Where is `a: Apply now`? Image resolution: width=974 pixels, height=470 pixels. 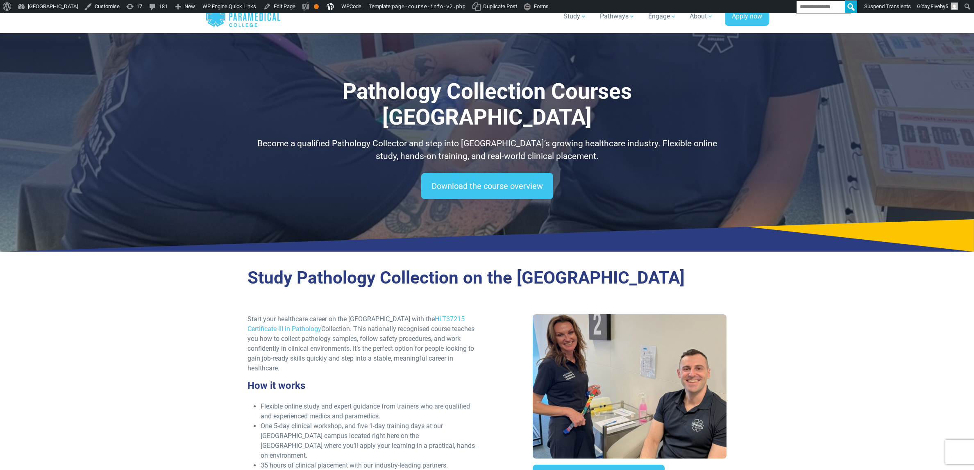
a: Apply now is located at coordinates (747, 17).